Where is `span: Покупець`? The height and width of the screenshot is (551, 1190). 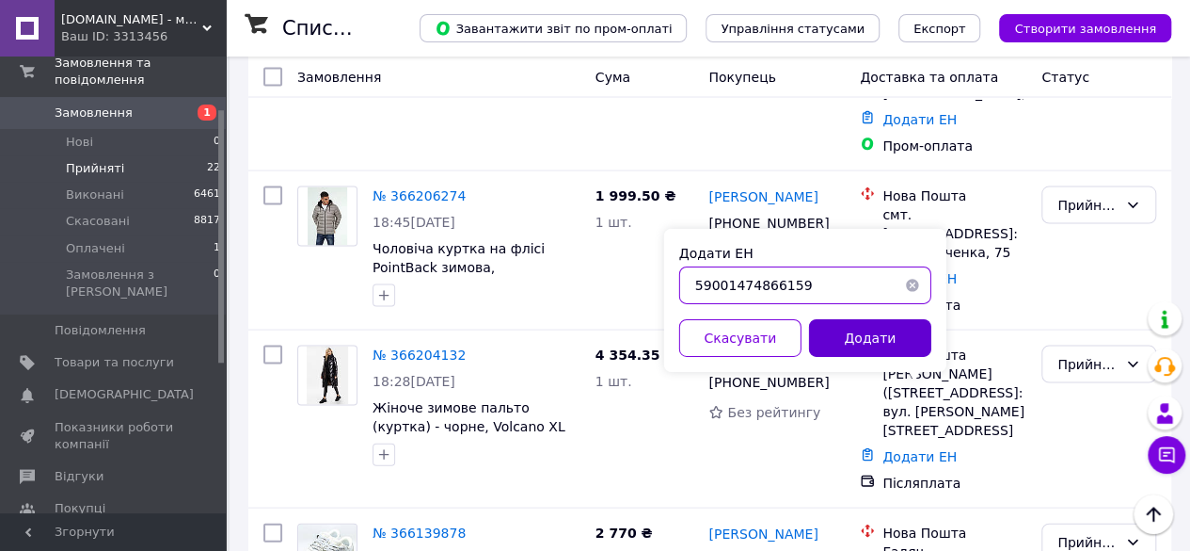
span: Покупець is located at coordinates (742, 77).